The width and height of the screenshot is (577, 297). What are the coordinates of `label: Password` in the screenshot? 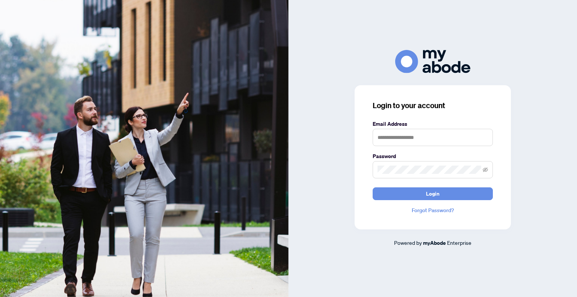 It's located at (433, 156).